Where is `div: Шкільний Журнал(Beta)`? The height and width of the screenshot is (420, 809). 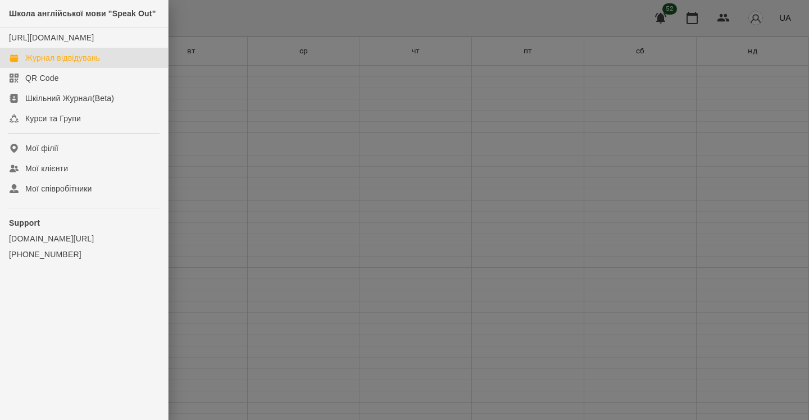 div: Шкільний Журнал(Beta) is located at coordinates (70, 98).